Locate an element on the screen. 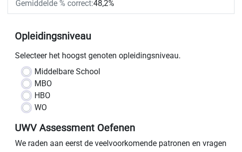 Image resolution: width=242 pixels, height=152 pixels. h5: UWV Assessment Oefenen is located at coordinates (121, 128).